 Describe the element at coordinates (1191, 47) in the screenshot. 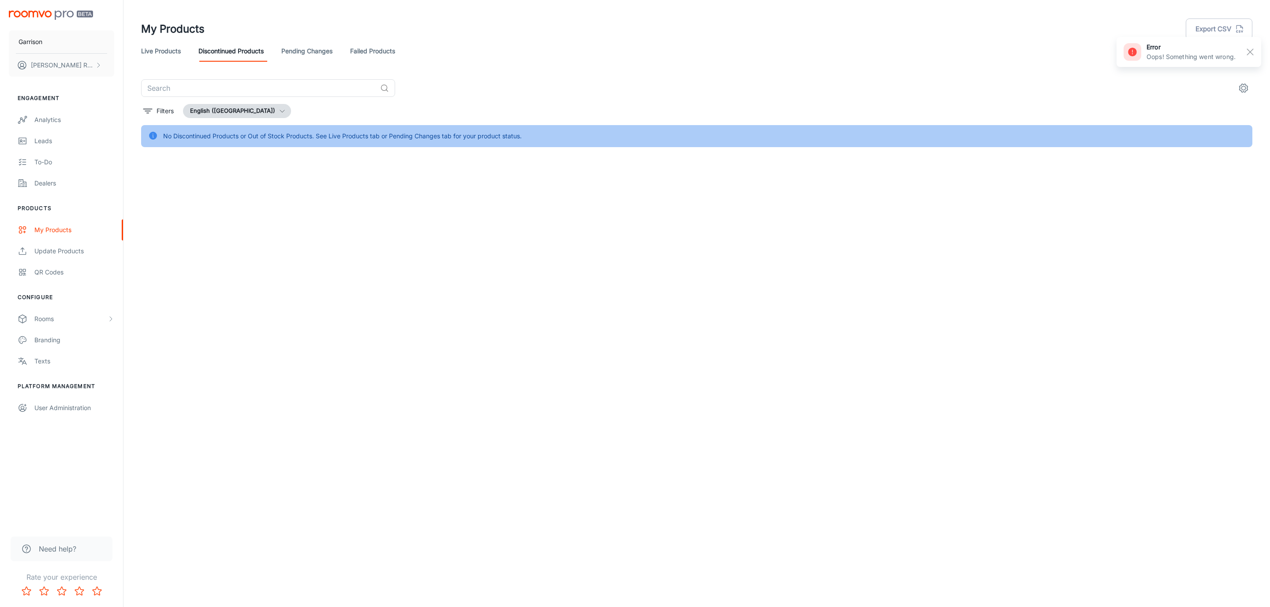

I see `h6: error` at that location.